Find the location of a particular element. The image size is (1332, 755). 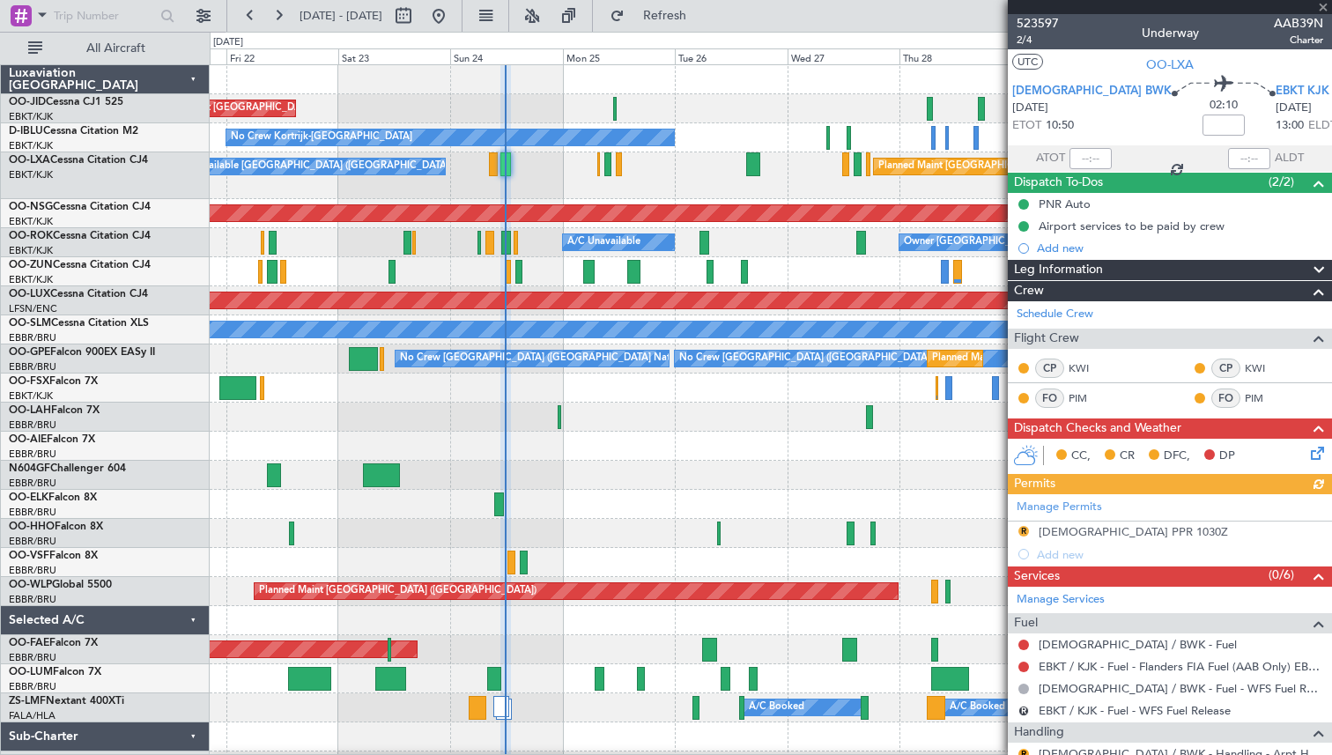

div: Fri 22 is located at coordinates (282, 56).